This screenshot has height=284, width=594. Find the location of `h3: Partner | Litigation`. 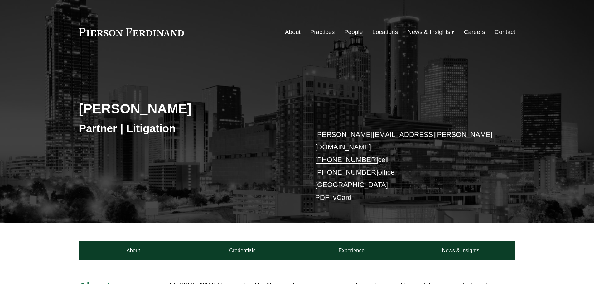

h3: Partner | Litigation is located at coordinates (188, 128).